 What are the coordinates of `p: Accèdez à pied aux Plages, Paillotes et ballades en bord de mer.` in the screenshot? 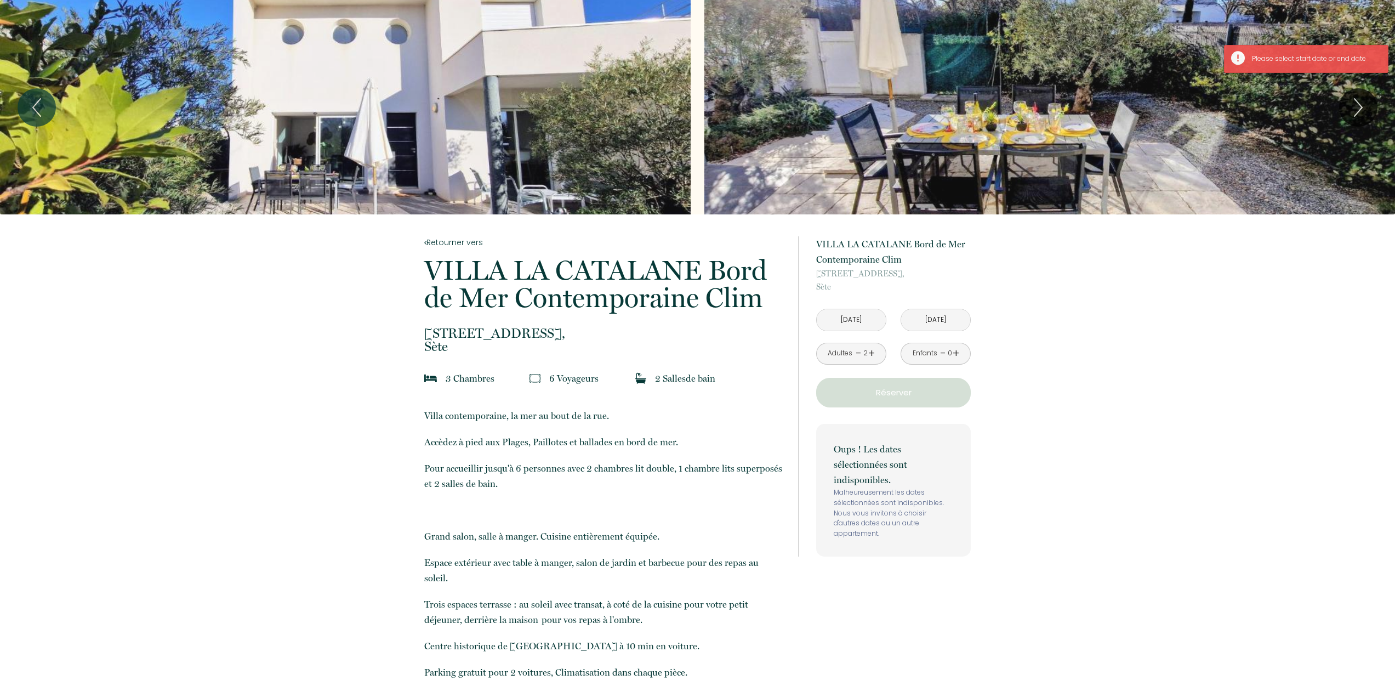 It's located at (604, 442).